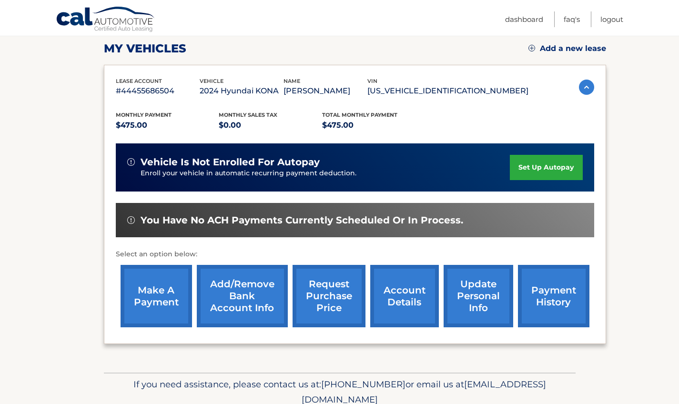 Image resolution: width=679 pixels, height=404 pixels. Describe the element at coordinates (404, 296) in the screenshot. I see `a: account details` at that location.